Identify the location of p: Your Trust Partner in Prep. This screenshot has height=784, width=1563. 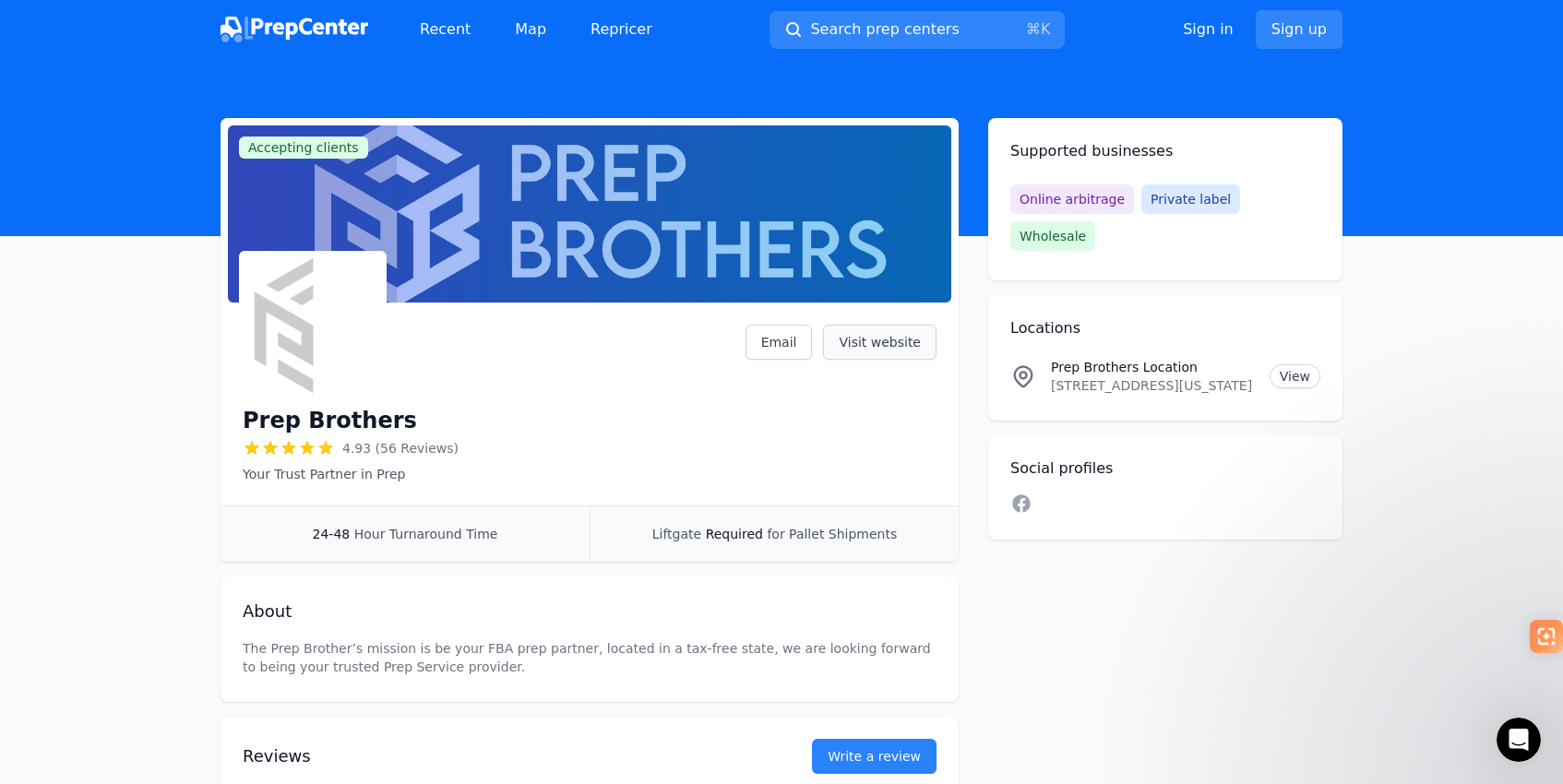
(350, 474).